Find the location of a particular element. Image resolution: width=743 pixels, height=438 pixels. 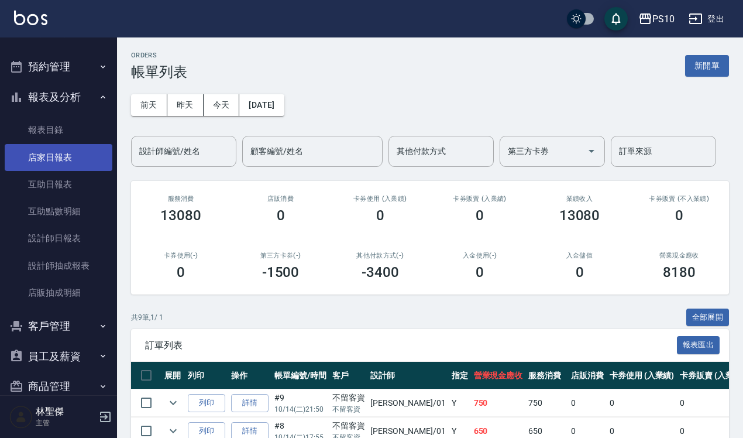

p: 不留客資 is located at coordinates (349, 409).